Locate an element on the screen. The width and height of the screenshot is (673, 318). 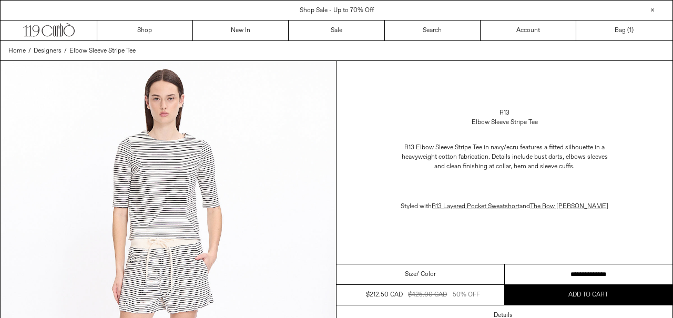
a: Sale is located at coordinates (336, 30).